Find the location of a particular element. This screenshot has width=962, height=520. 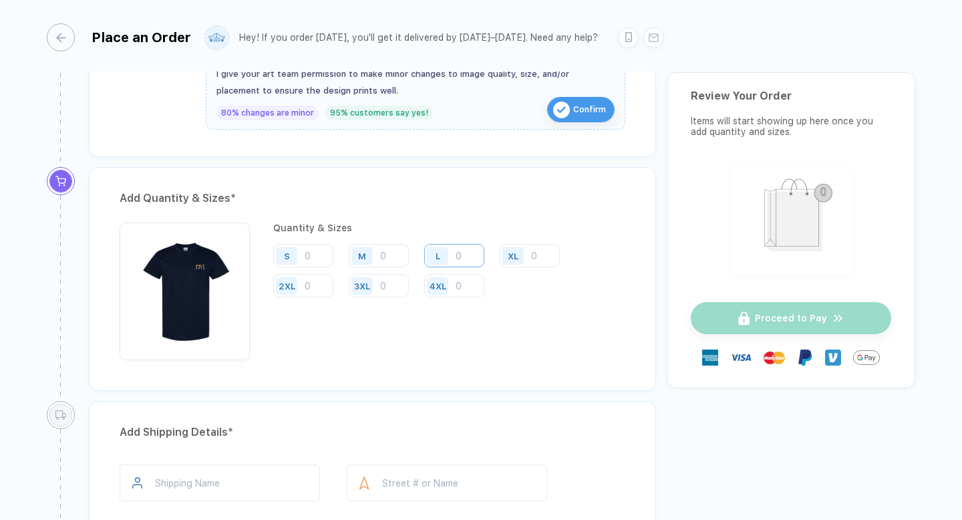

div: I give your art team permission to make minor changes to image quality, size, and/or placement to... is located at coordinates (416, 82).